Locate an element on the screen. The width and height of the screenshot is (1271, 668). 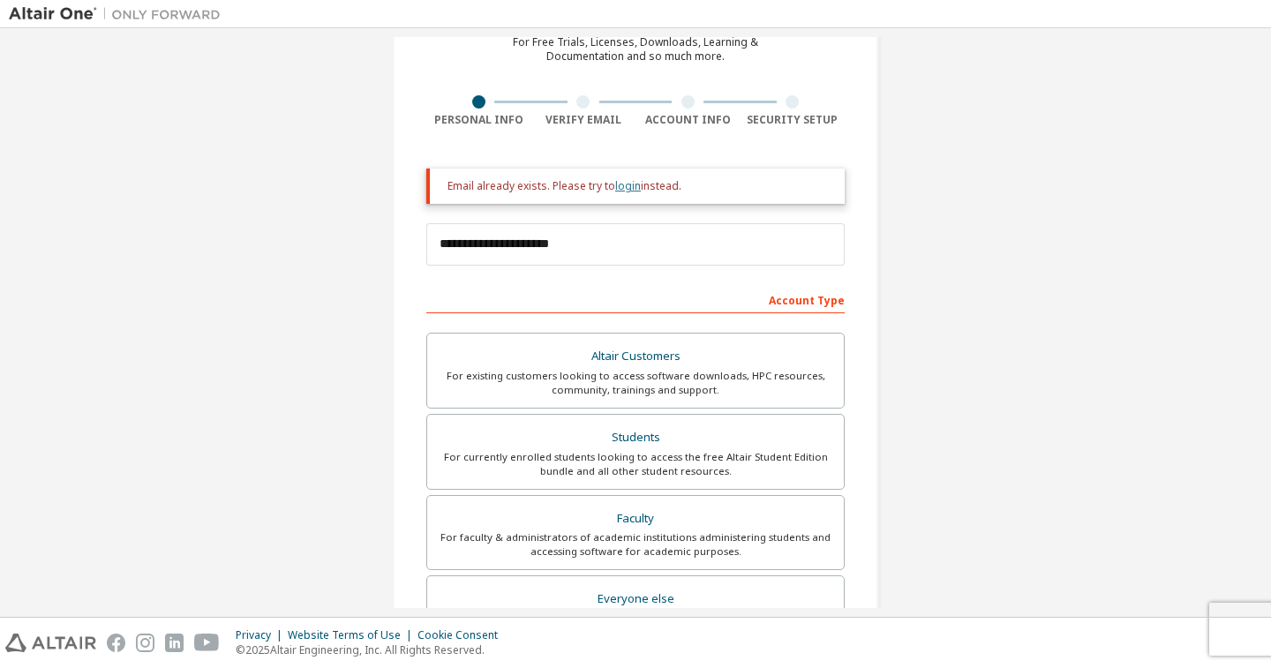
div: Cookie Consent is located at coordinates (462, 635).